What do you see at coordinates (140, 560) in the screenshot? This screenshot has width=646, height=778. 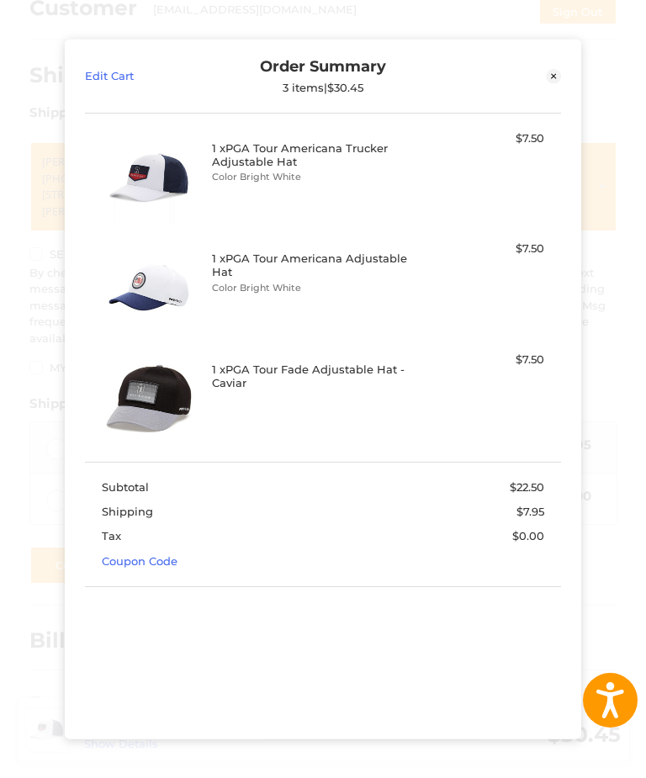 I see `a: Coupon Code` at bounding box center [140, 560].